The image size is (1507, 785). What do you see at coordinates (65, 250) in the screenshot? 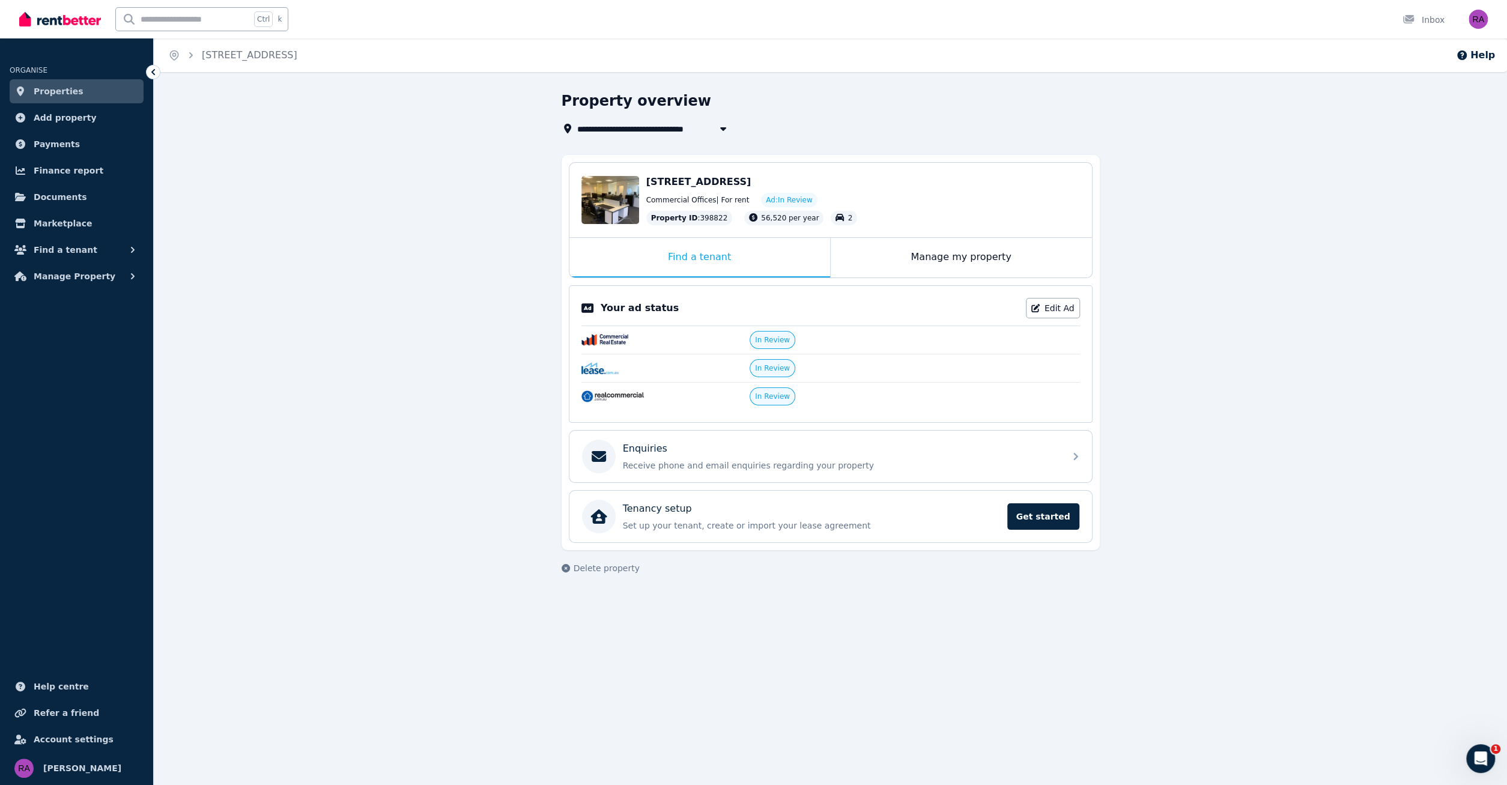
I see `span: Find a tenant` at bounding box center [65, 250].